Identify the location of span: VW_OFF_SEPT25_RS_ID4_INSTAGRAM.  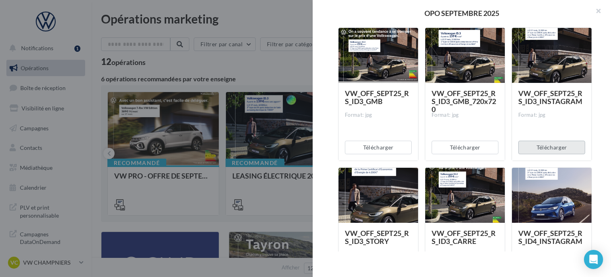
(550, 237).